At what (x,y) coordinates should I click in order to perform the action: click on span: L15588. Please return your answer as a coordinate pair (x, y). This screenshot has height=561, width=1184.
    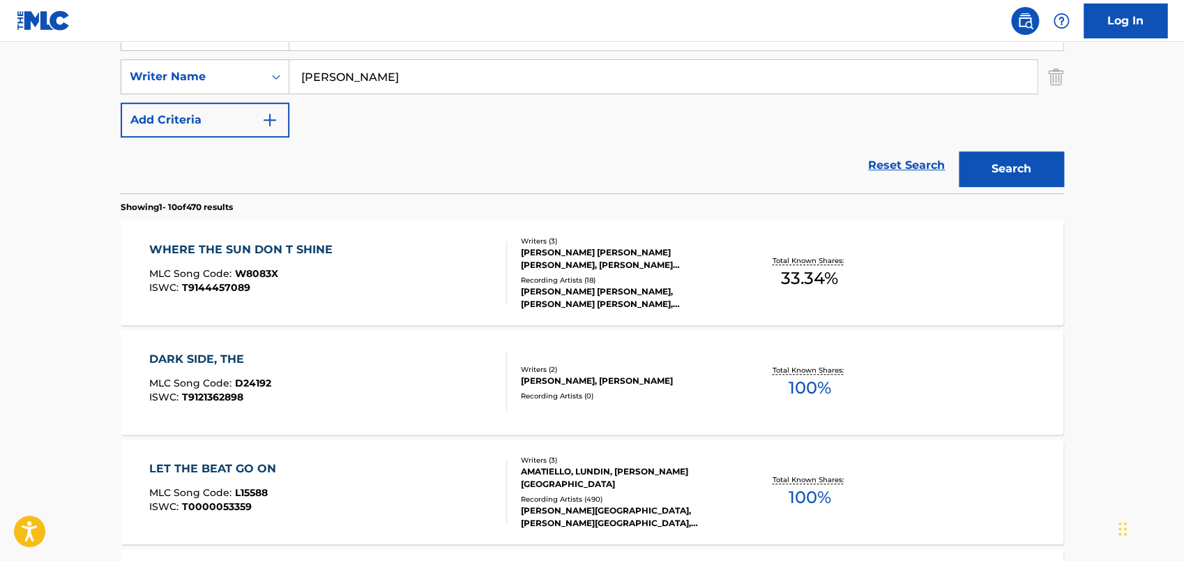
    Looking at the image, I should click on (251, 492).